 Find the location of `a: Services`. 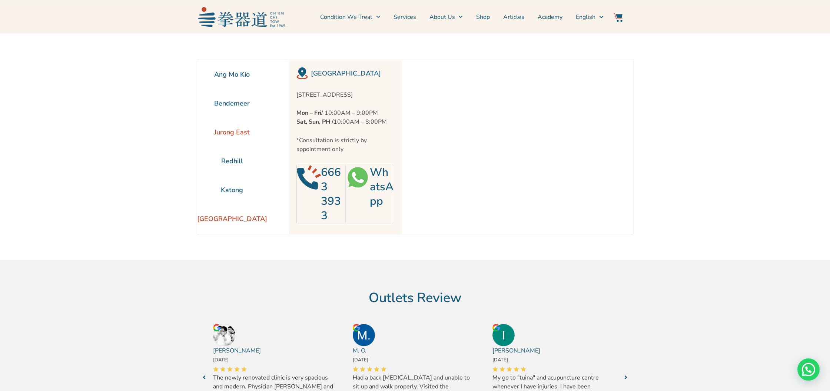

a: Services is located at coordinates (404, 17).